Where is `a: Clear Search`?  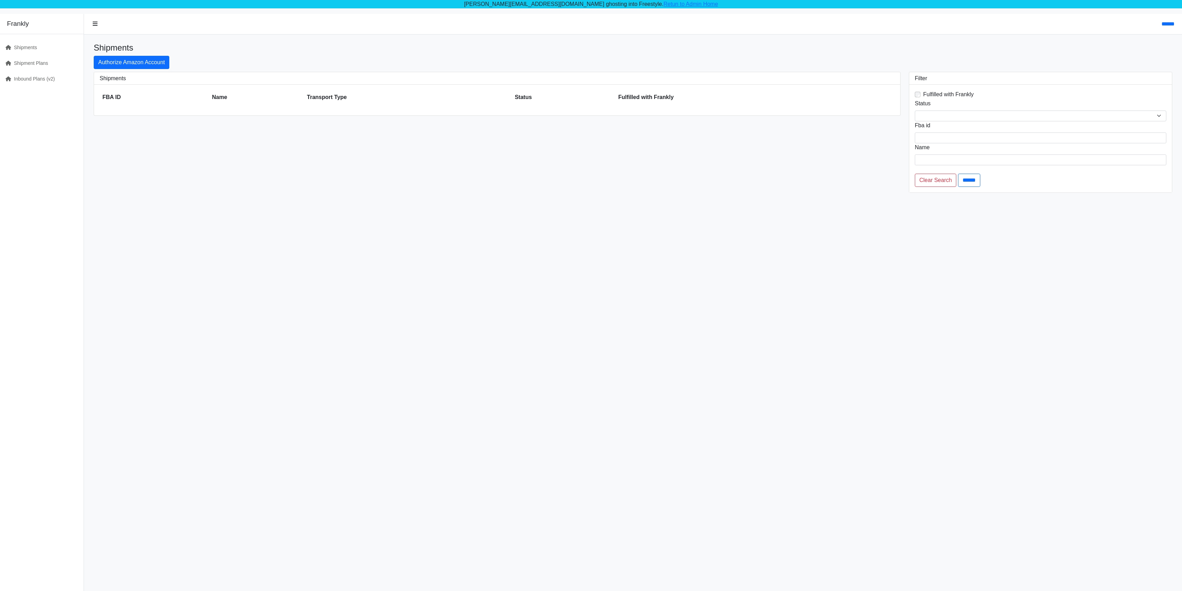
a: Clear Search is located at coordinates (935, 180).